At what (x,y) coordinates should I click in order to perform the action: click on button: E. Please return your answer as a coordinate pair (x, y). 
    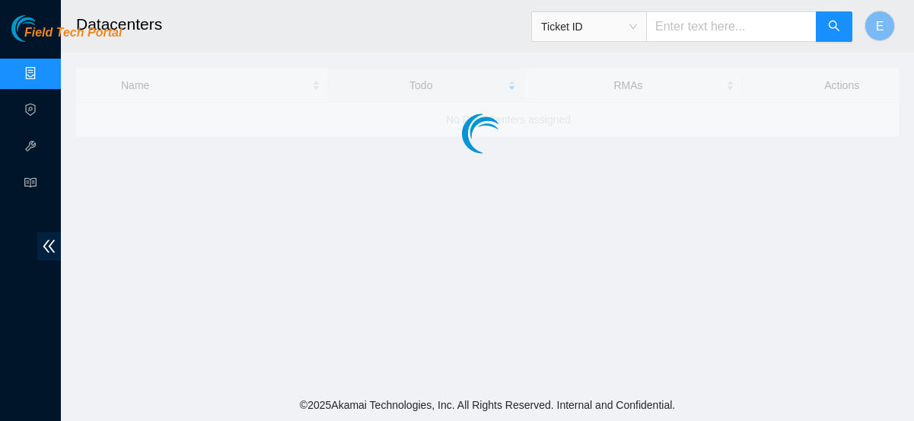
    Looking at the image, I should click on (879, 26).